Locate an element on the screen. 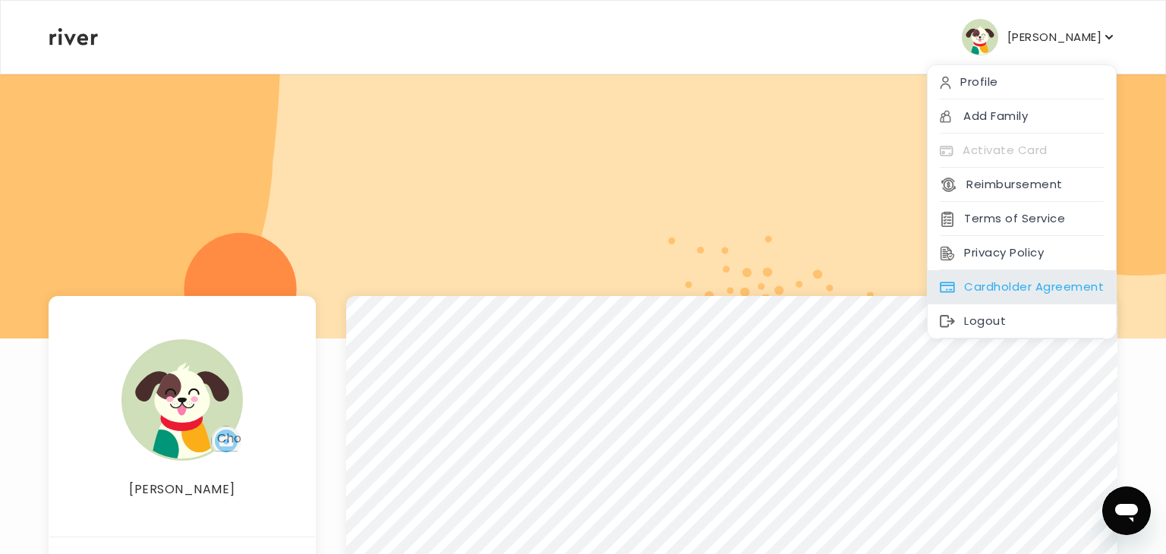 The height and width of the screenshot is (554, 1166). button: Reimbursement is located at coordinates (1001, 185).